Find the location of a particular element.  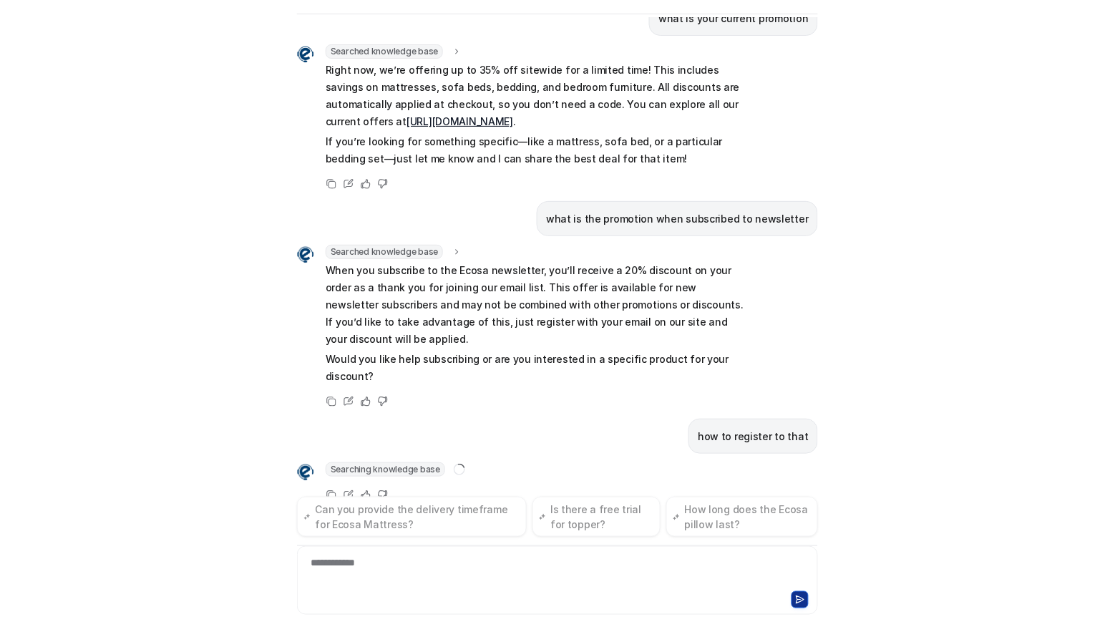

p: Would you like help subscribing or are you interested in a specific product for your discount? is located at coordinates (535, 368).